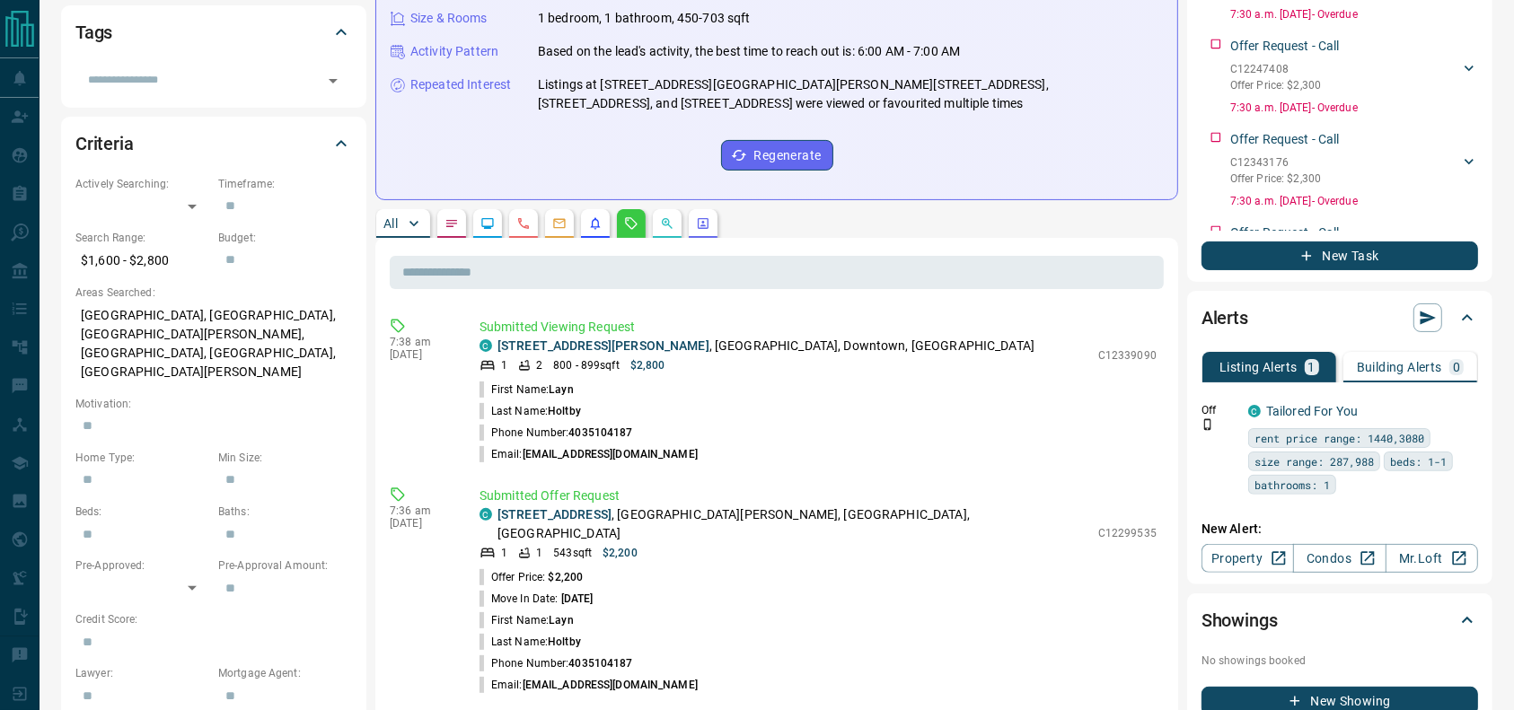 This screenshot has width=1514, height=710. Describe the element at coordinates (818, 327) in the screenshot. I see `p: Submitted Viewing Request` at that location.